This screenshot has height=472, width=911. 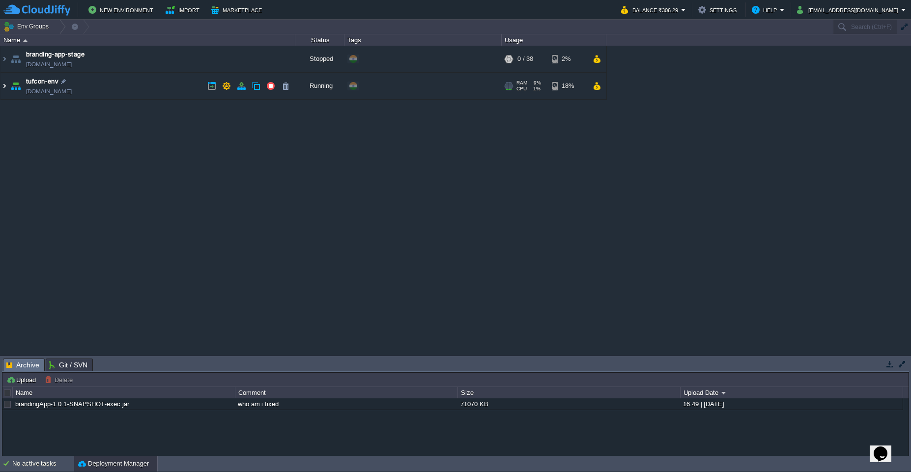 I want to click on div: 0 / 38, so click(x=525, y=59).